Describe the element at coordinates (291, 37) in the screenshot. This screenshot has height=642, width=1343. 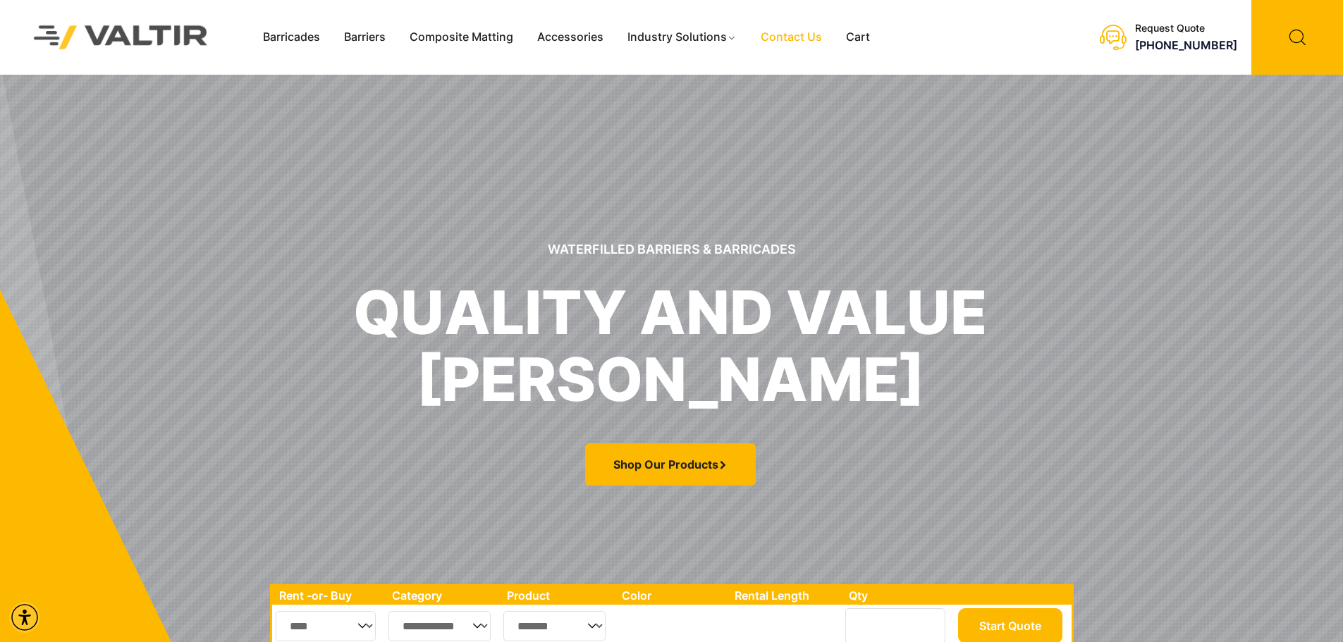
I see `a: Barricades` at that location.